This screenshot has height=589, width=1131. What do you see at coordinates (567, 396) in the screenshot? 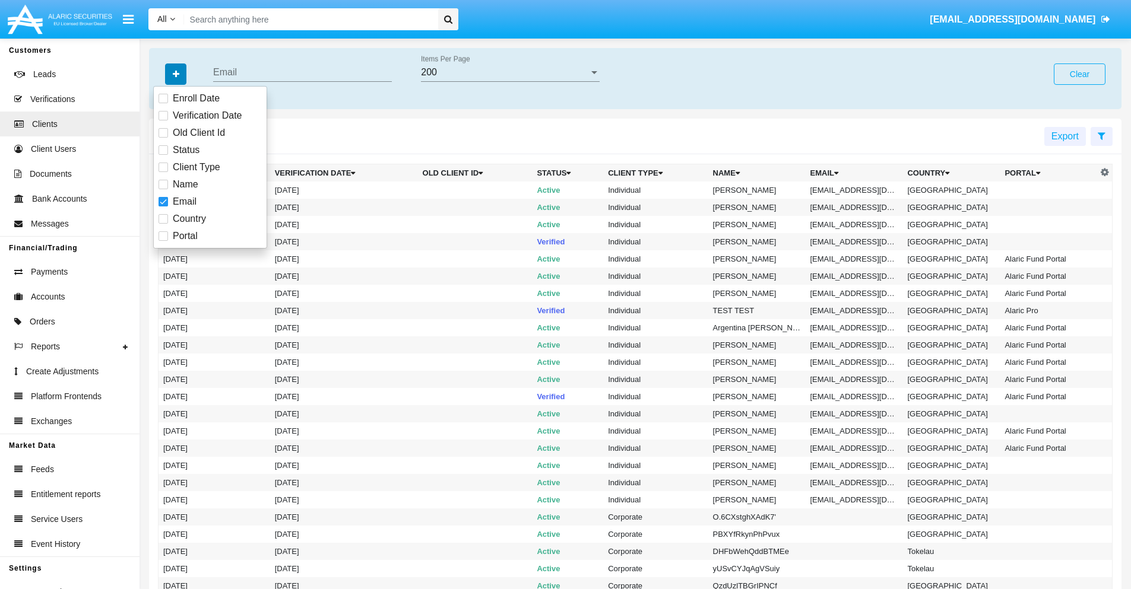
I see `td: Verified` at bounding box center [567, 396].